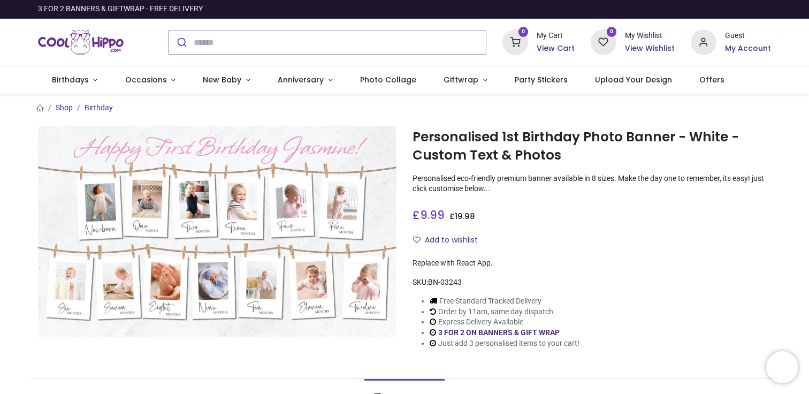 This screenshot has height=394, width=809. I want to click on a: My Account, so click(748, 49).